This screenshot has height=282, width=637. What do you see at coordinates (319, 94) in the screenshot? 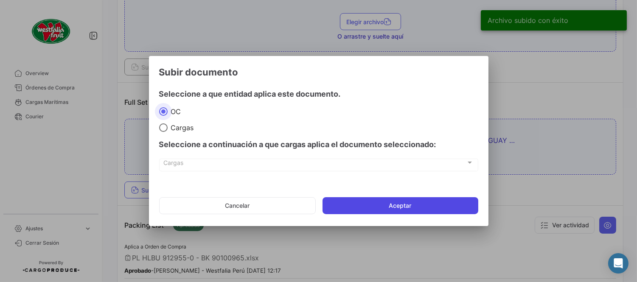
I see `h4: Seleccione a que entidad aplica este documento.` at bounding box center [319, 94].